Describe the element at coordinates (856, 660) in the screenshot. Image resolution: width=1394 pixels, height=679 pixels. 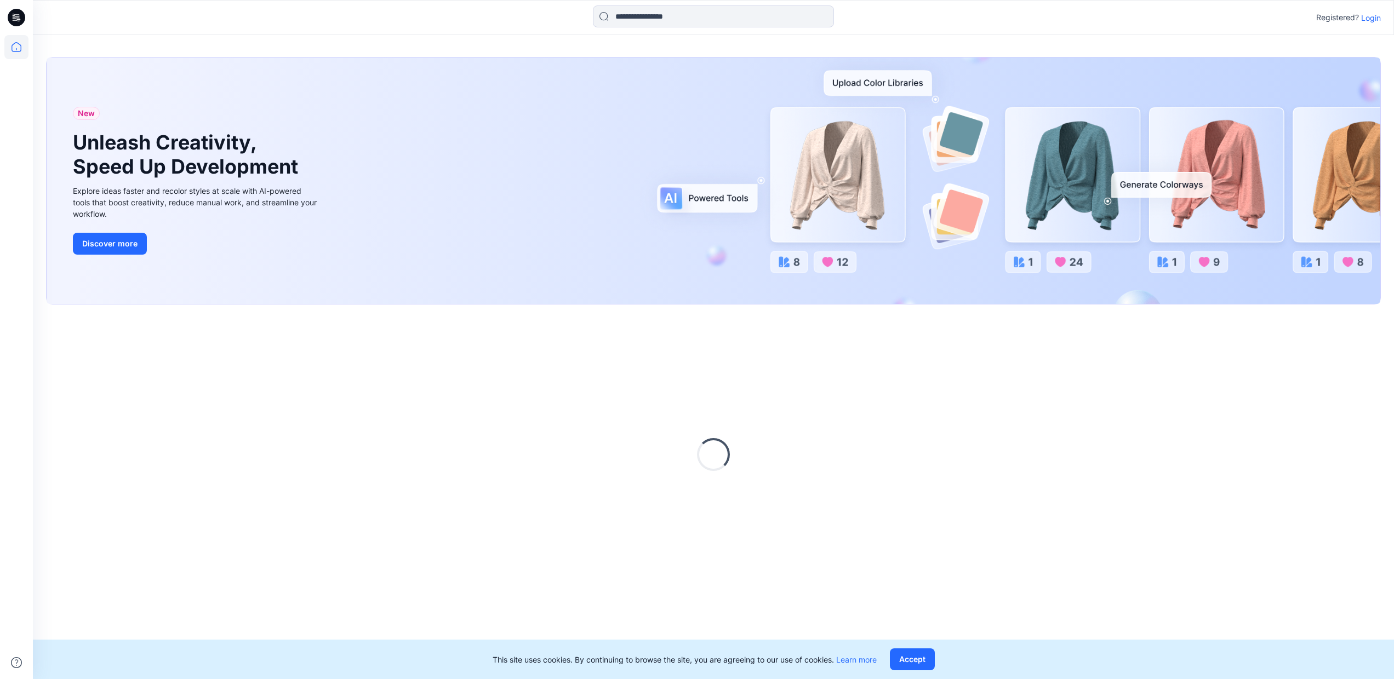
I see `a: Learn more` at that location.